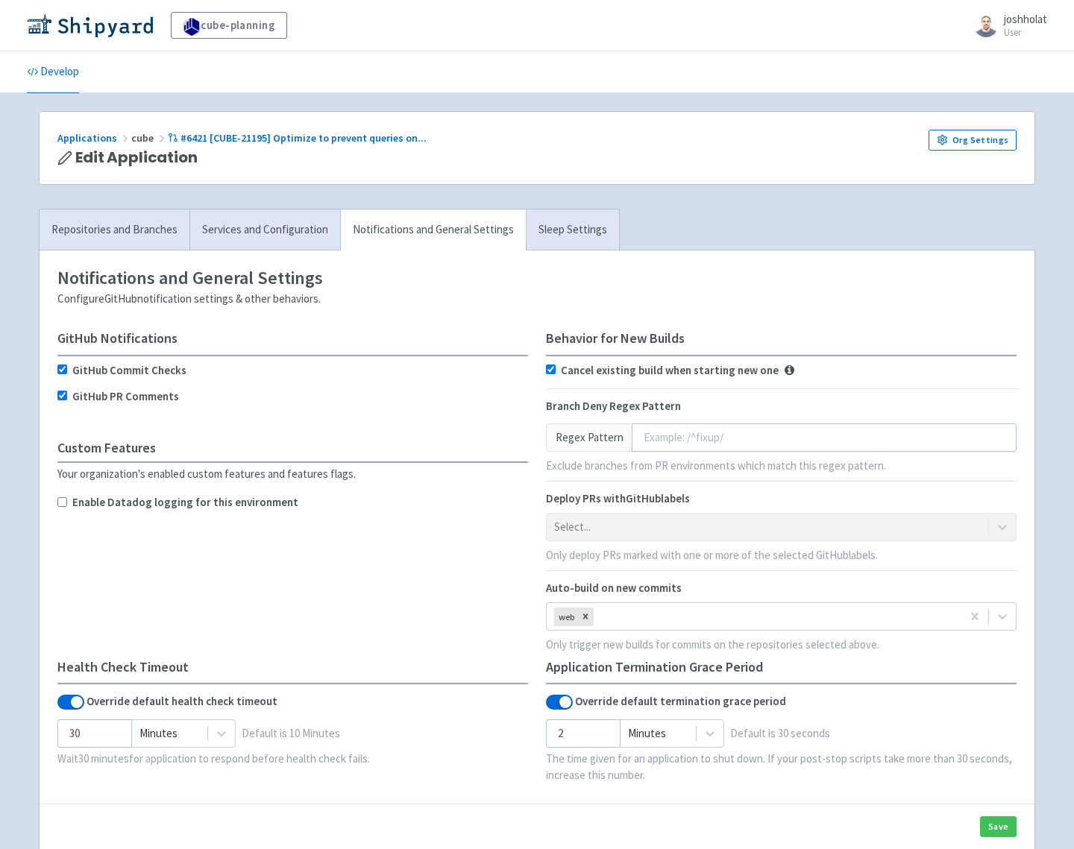 The width and height of the screenshot is (1074, 849). Describe the element at coordinates (716, 465) in the screenshot. I see `span: Exclude branches from PR environments which match this regex pattern.` at that location.